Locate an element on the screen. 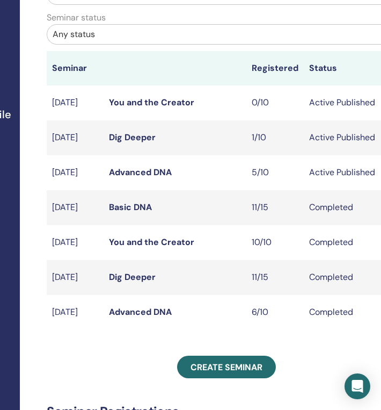  label: Seminar status is located at coordinates (76, 18).